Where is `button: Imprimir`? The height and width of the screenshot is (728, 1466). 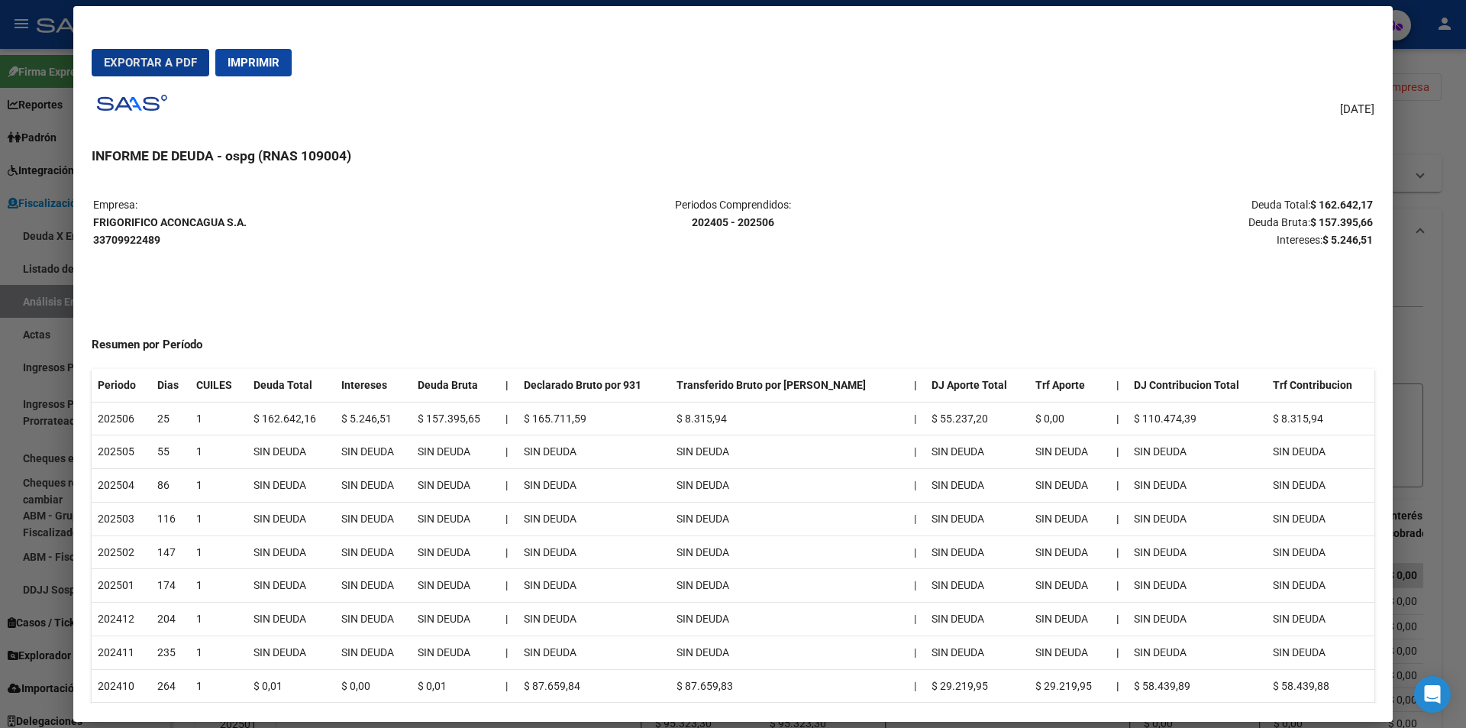
button: Imprimir is located at coordinates (254, 63).